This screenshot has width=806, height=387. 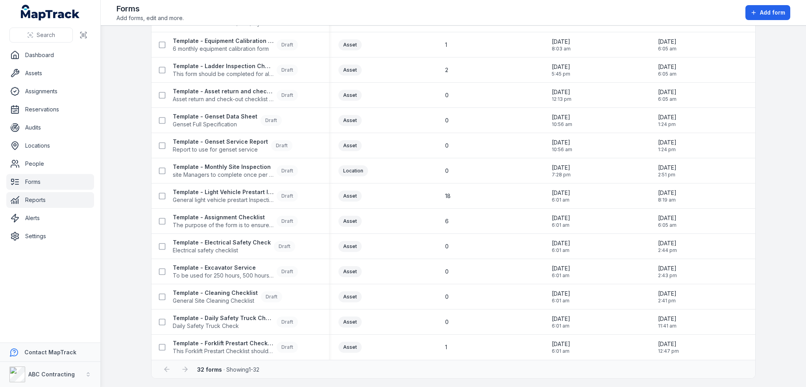 What do you see at coordinates (669, 347) in the screenshot?
I see `time: 04/08/2025, 12:47:04 pm` at bounding box center [669, 347].